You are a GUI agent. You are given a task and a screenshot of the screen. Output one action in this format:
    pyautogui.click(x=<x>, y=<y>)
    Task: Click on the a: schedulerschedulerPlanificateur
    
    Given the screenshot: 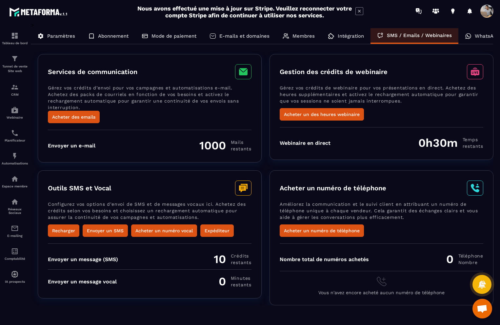 What is the action you would take?
    pyautogui.click(x=15, y=136)
    